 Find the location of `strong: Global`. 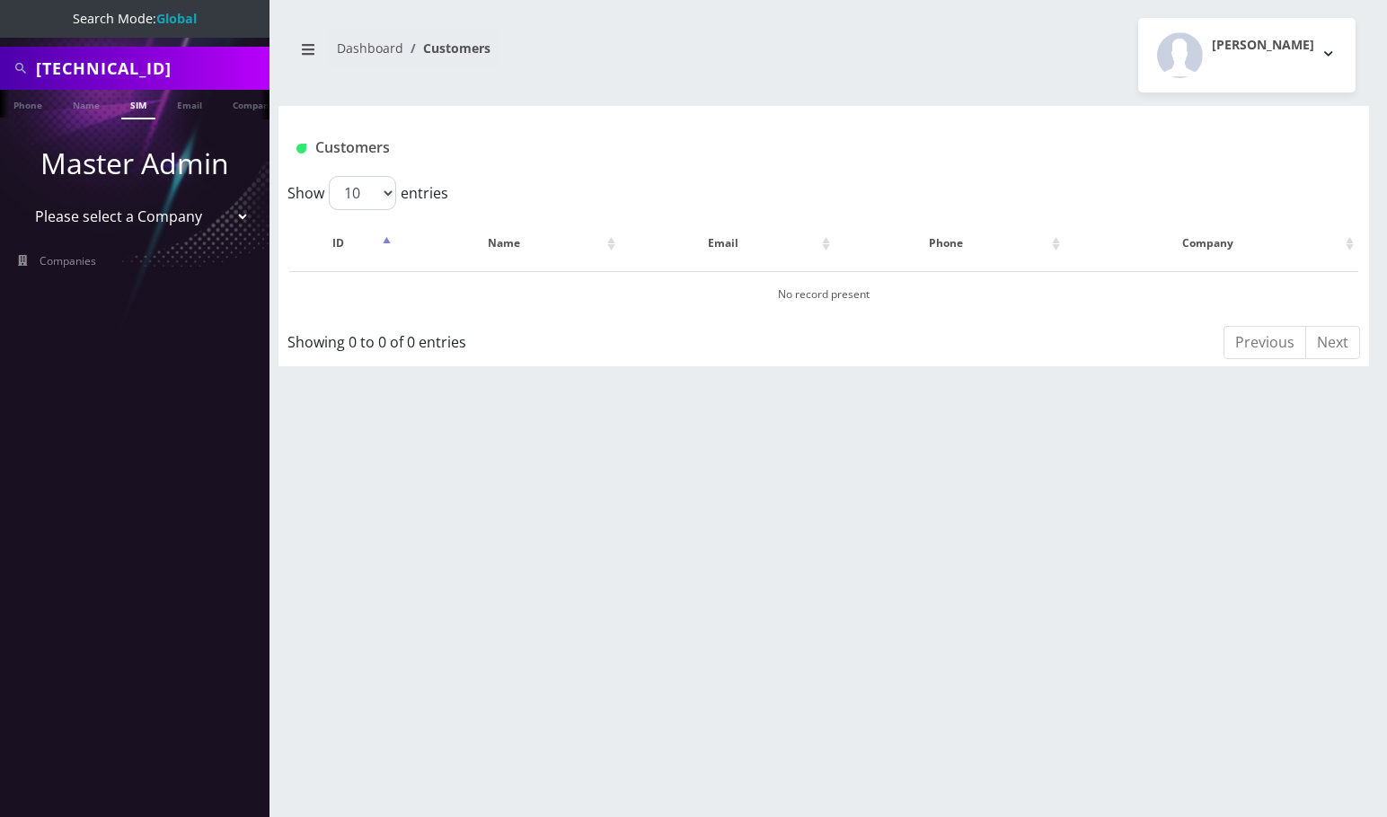

strong: Global is located at coordinates (176, 18).